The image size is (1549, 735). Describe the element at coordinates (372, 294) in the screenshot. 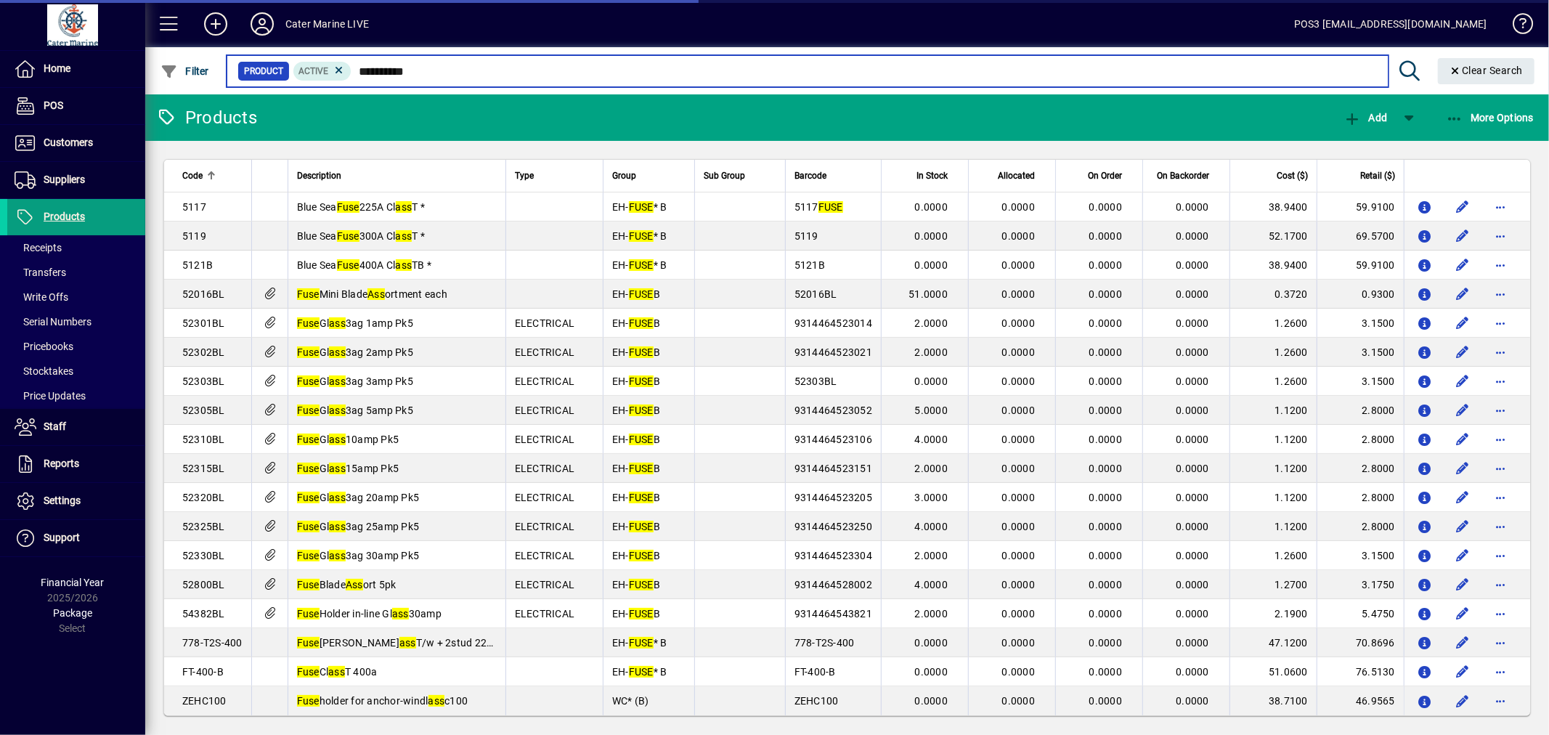

I see `span: Mini Blade ortment each` at that location.